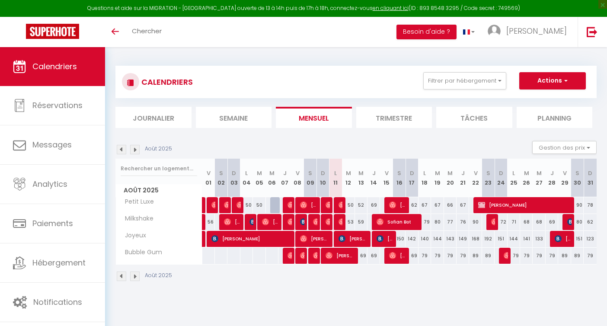 The width and height of the screenshot is (607, 326). I want to click on div: 78, so click(590, 205).